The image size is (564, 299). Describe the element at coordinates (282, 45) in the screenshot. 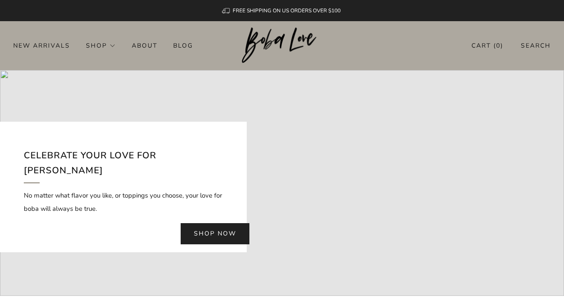

I see `a: Boba Love` at that location.